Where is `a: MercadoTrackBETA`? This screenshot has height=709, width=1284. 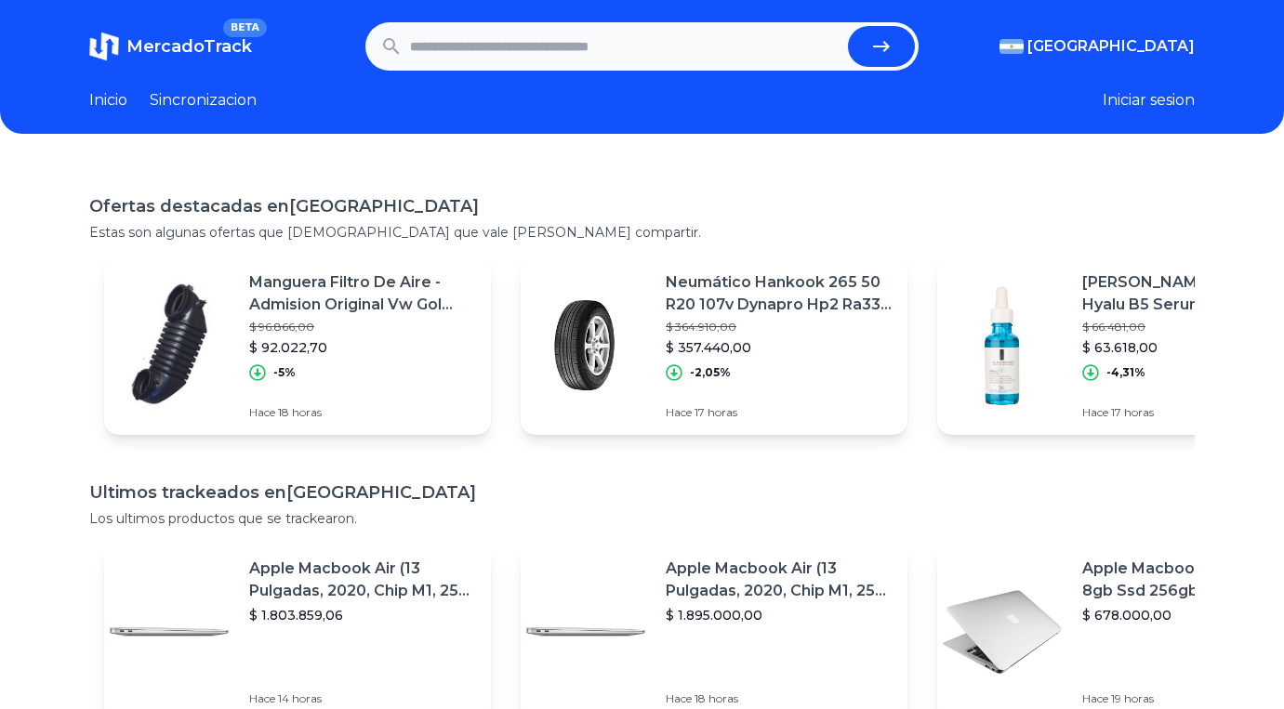 a: MercadoTrackBETA is located at coordinates (170, 46).